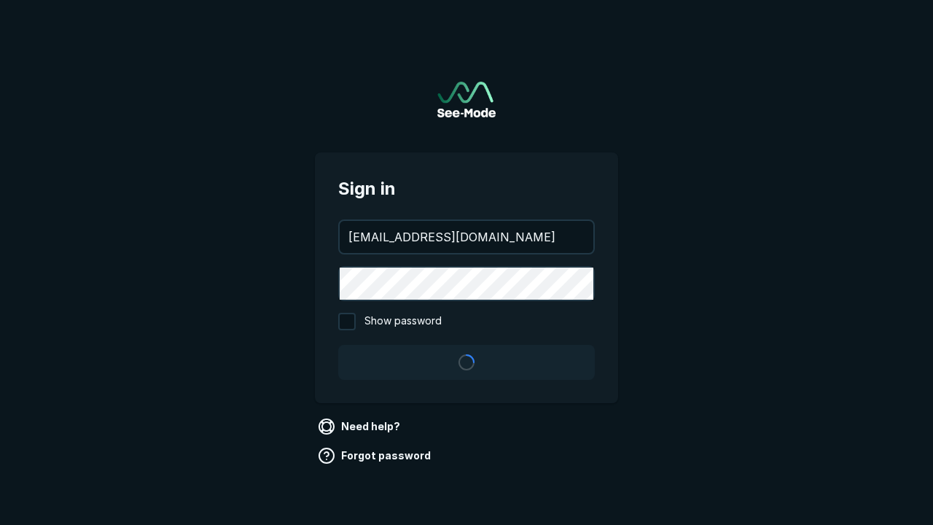  I want to click on img: See-Mode Logo, so click(466, 99).